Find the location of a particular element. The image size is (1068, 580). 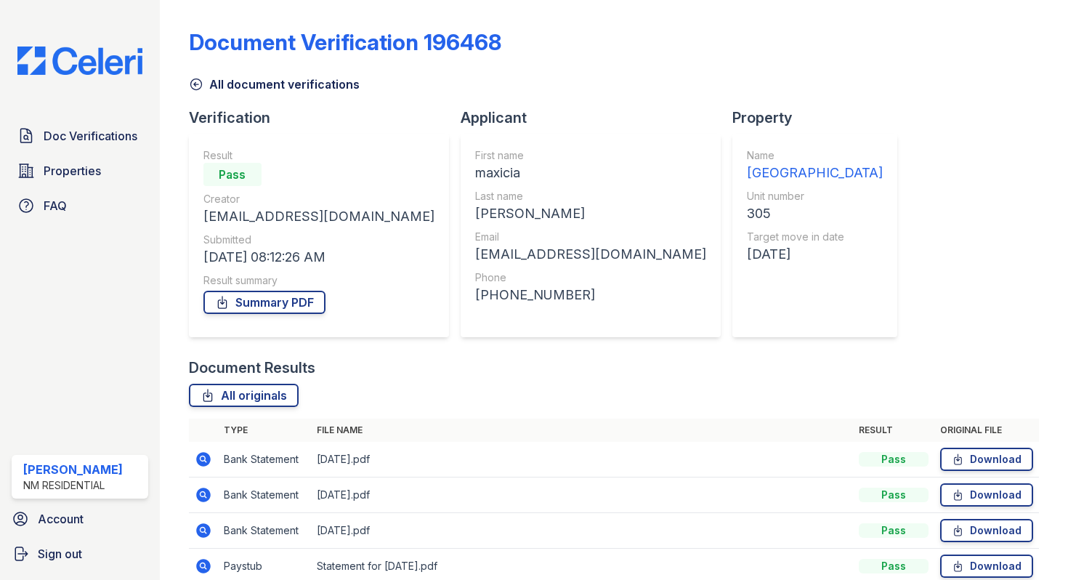

th: Original file is located at coordinates (987, 430).